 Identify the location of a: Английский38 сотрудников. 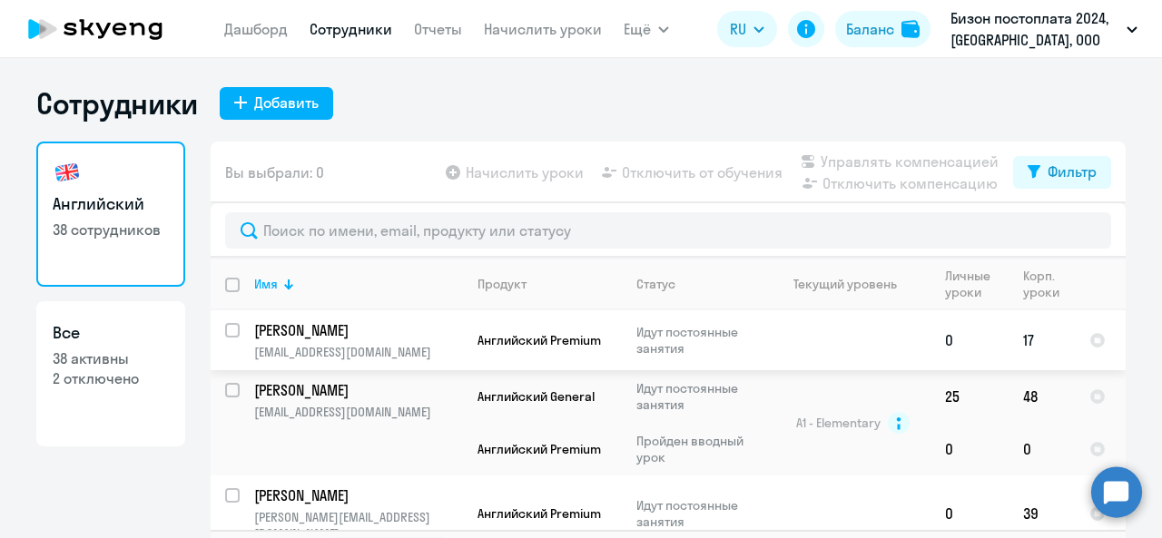
(111, 214).